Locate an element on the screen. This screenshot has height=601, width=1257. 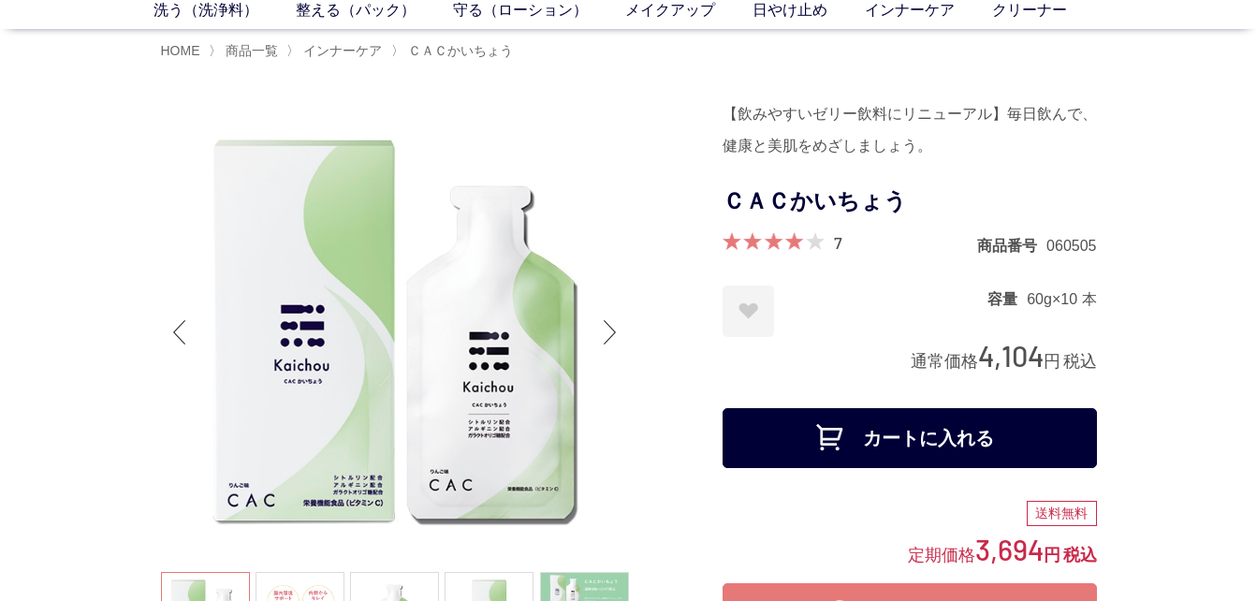
a: 商品一覧 is located at coordinates (250, 51).